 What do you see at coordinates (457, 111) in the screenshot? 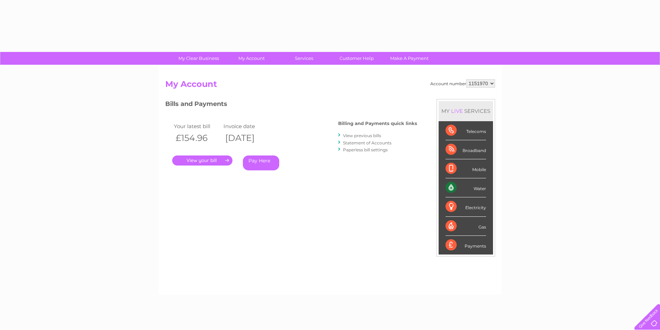
I see `div: LIVE` at bounding box center [457, 111].